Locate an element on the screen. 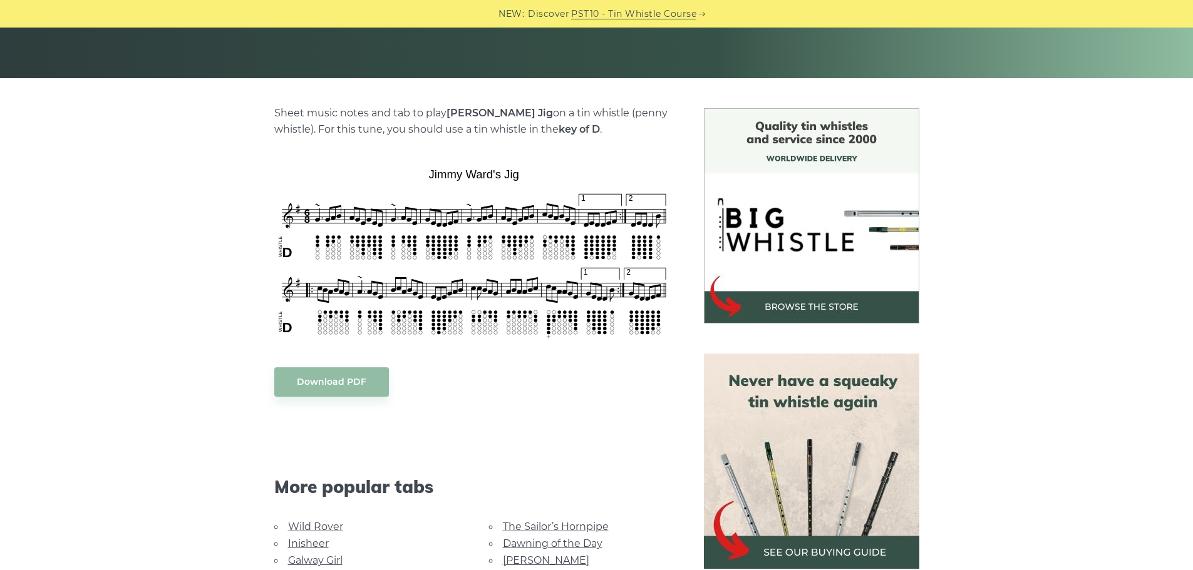 This screenshot has height=570, width=1193. span: NEW: is located at coordinates (511, 14).